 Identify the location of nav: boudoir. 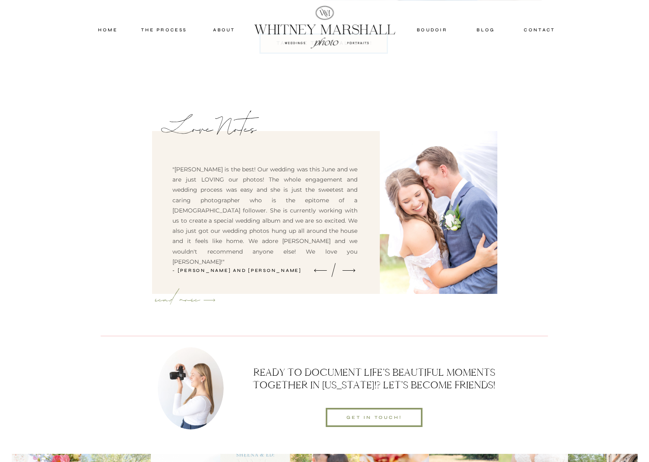
(432, 30).